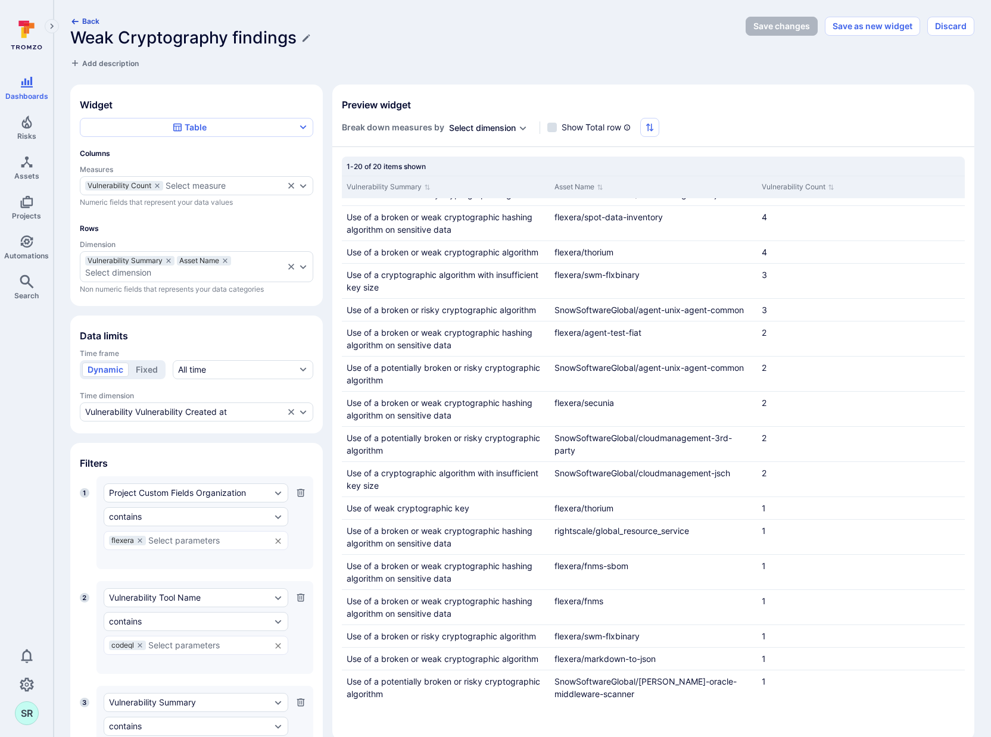 The height and width of the screenshot is (737, 991). I want to click on button: Table, so click(196, 127).